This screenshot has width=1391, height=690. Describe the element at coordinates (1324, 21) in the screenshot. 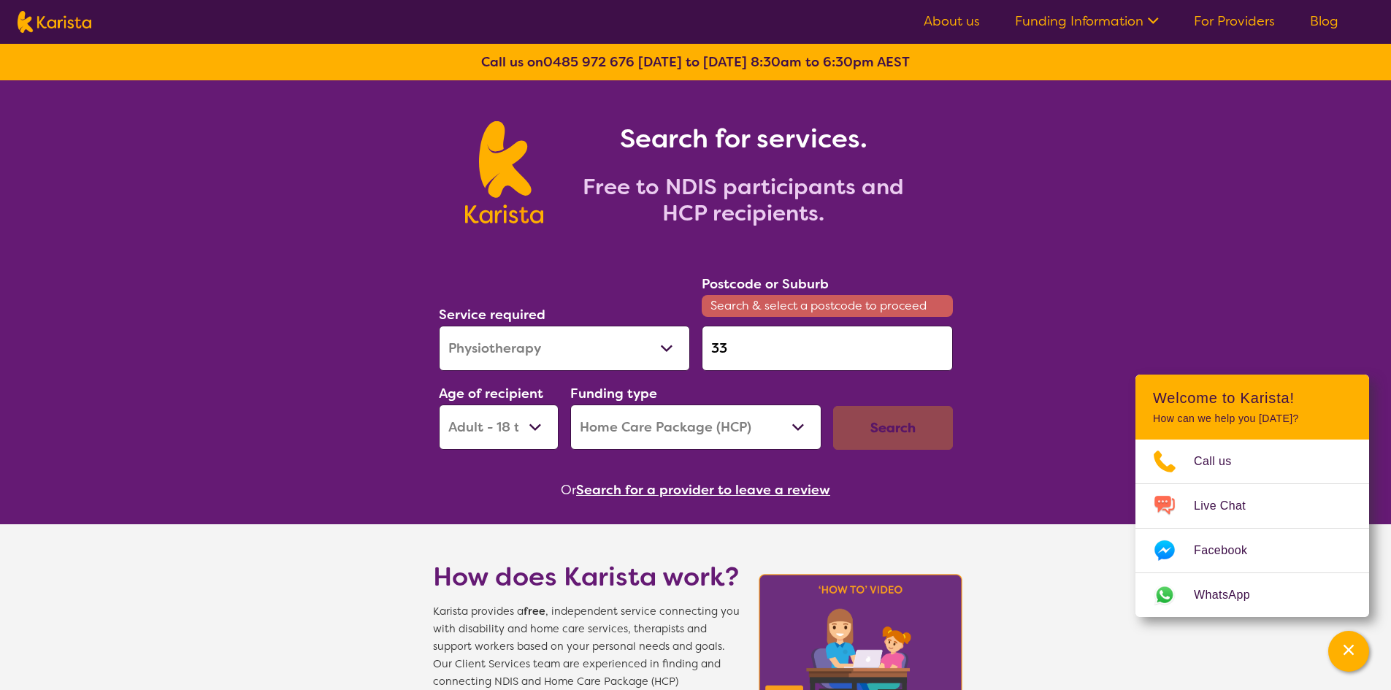

I see `a: Blog` at that location.